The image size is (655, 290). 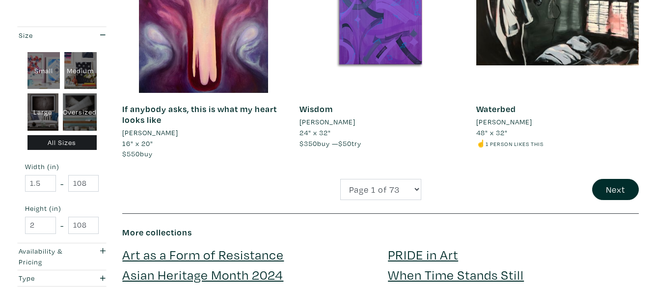 What do you see at coordinates (62, 142) in the screenshot?
I see `div: All Sizes` at bounding box center [62, 142].